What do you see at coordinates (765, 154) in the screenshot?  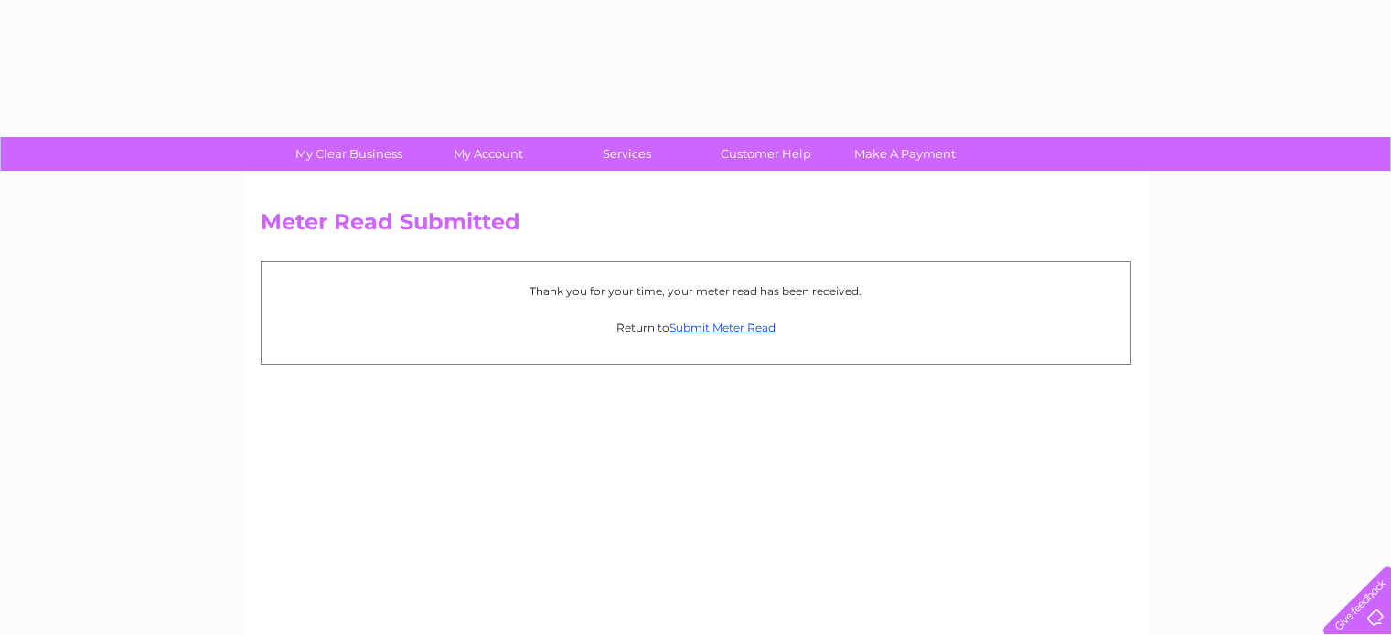 I see `a: Customer Help` at bounding box center [765, 154].